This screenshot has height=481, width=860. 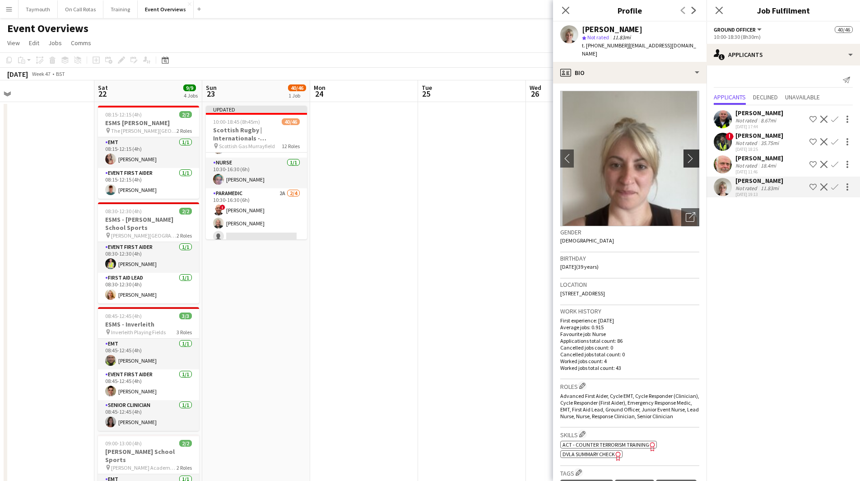 What do you see at coordinates (630, 311) in the screenshot?
I see `h3: Work history` at bounding box center [630, 311].